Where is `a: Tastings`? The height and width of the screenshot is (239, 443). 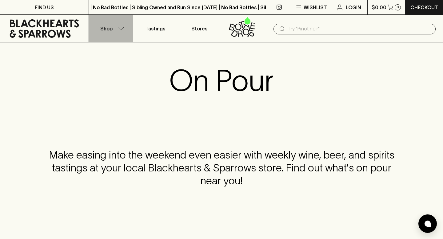
a: Tastings is located at coordinates (155, 28).